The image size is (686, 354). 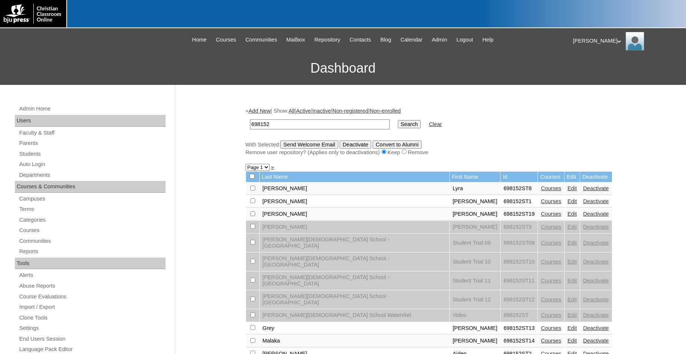 What do you see at coordinates (440, 40) in the screenshot?
I see `span: Admin` at bounding box center [440, 40].